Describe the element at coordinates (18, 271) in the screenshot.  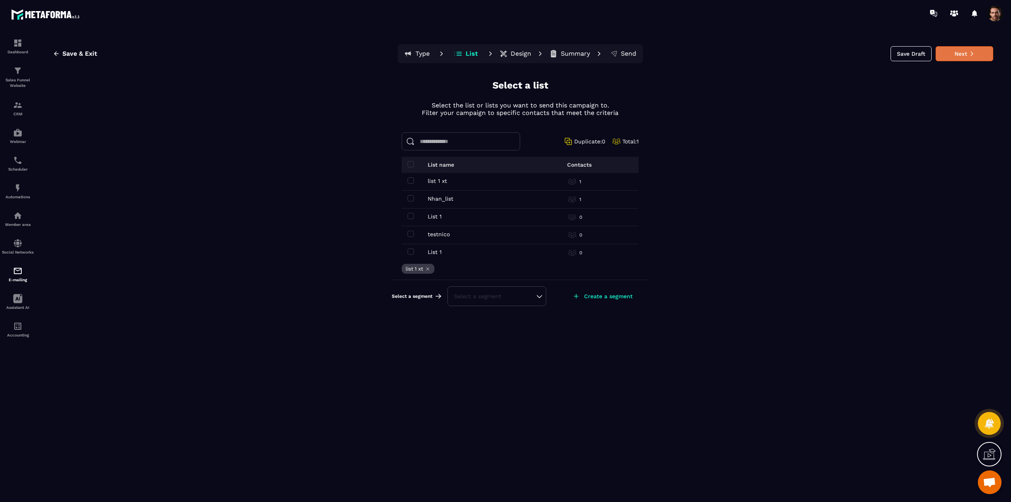
I see `img: email` at that location.